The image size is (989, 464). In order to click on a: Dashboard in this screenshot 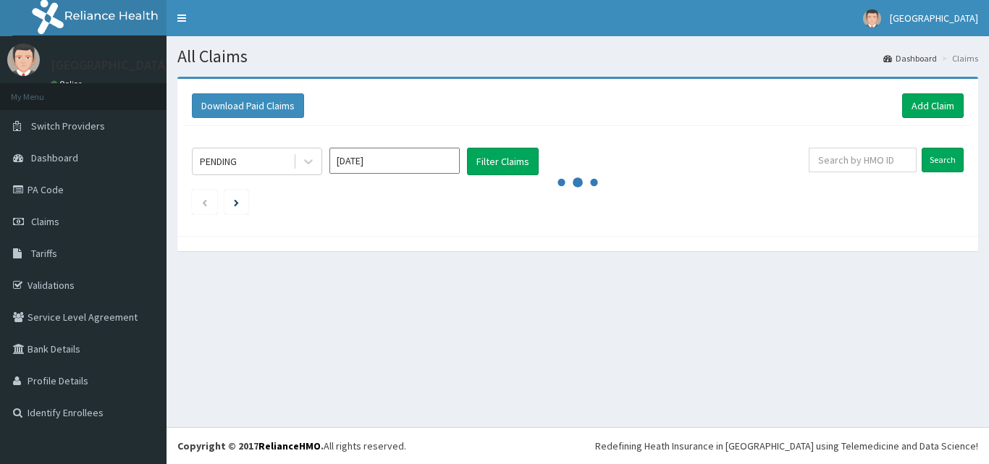, I will do `click(910, 58)`.